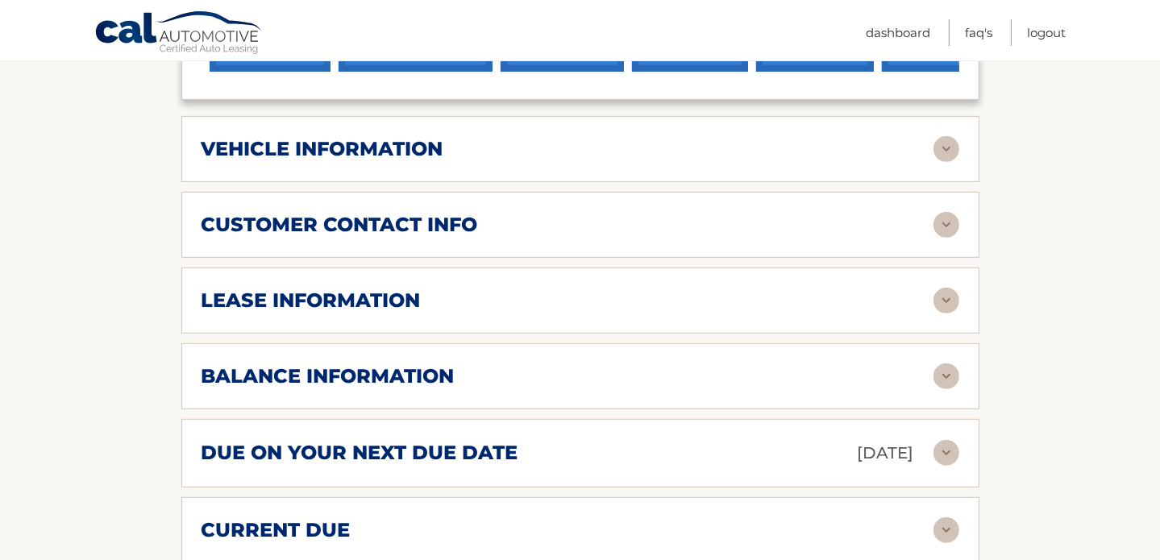 Image resolution: width=1160 pixels, height=560 pixels. Describe the element at coordinates (328, 376) in the screenshot. I see `h2: balance information` at that location.